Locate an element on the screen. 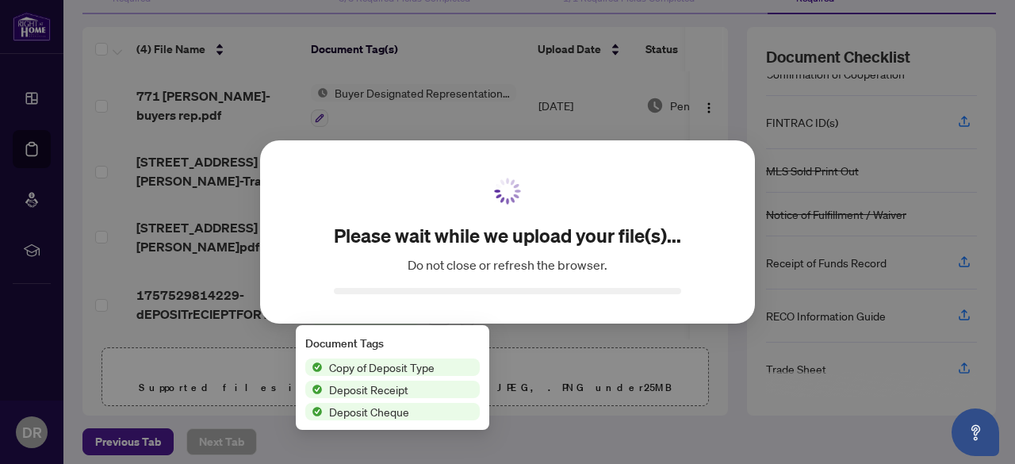  span: Deposit Receipt is located at coordinates (369, 389).